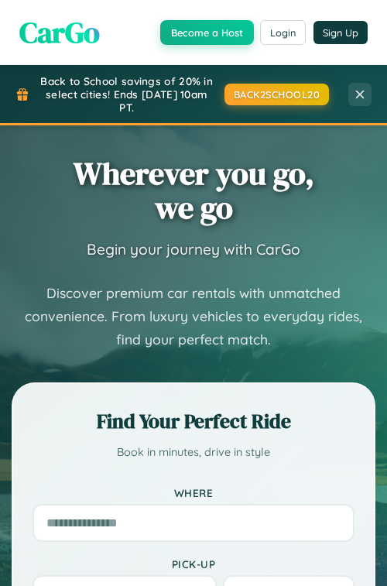 This screenshot has height=586, width=387. Describe the element at coordinates (194, 249) in the screenshot. I see `h3: Begin your journey with CarGo` at that location.